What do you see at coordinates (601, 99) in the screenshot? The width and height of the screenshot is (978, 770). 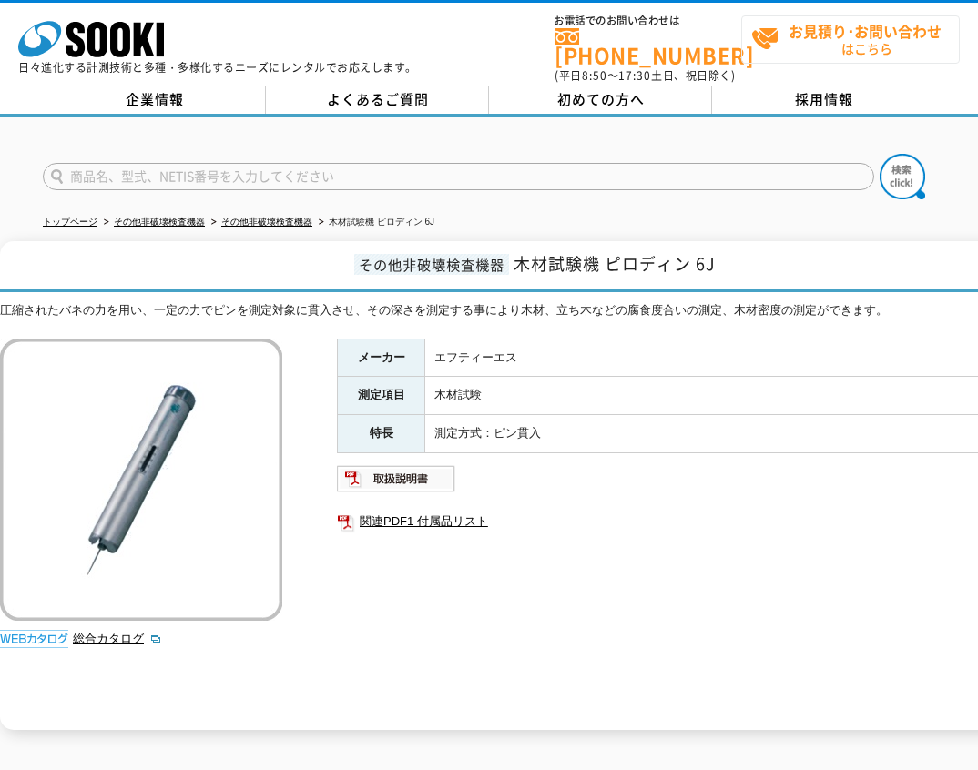 I see `span: 初めての方へ` at bounding box center [601, 99].